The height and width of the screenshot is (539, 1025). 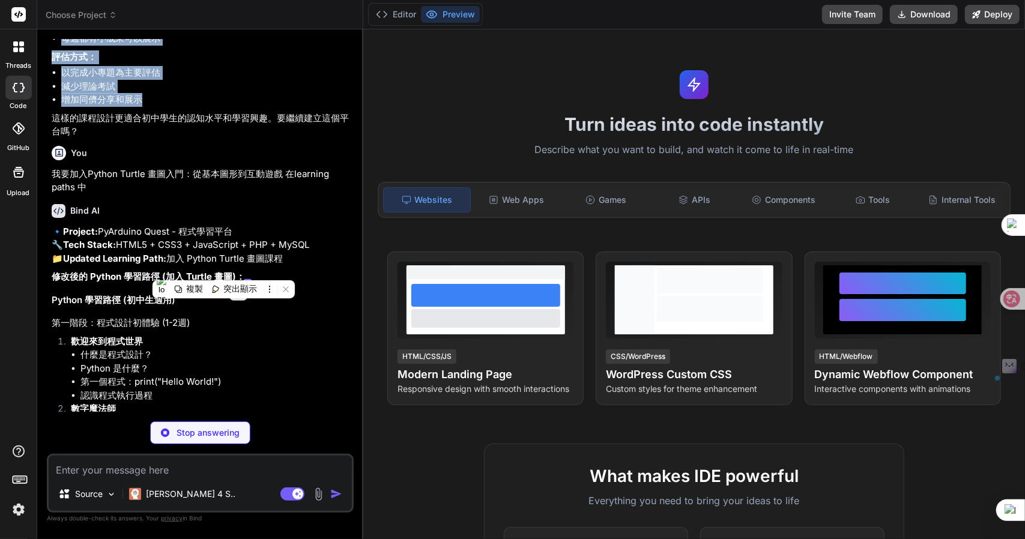 What do you see at coordinates (336, 494) in the screenshot?
I see `img: icon` at bounding box center [336, 494].